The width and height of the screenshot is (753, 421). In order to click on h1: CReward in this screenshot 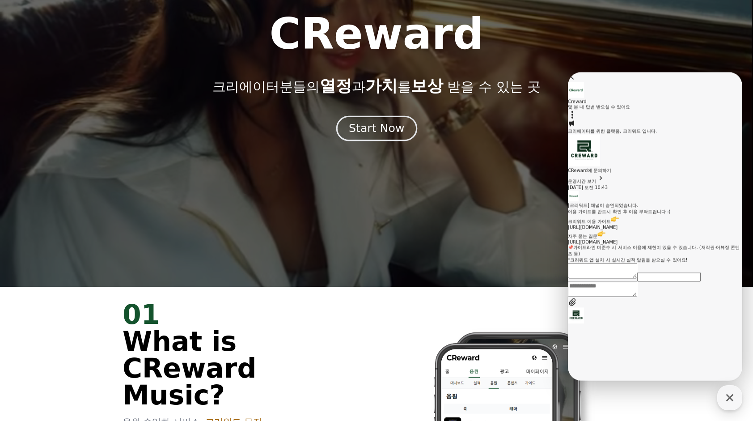, I will do `click(376, 34)`.